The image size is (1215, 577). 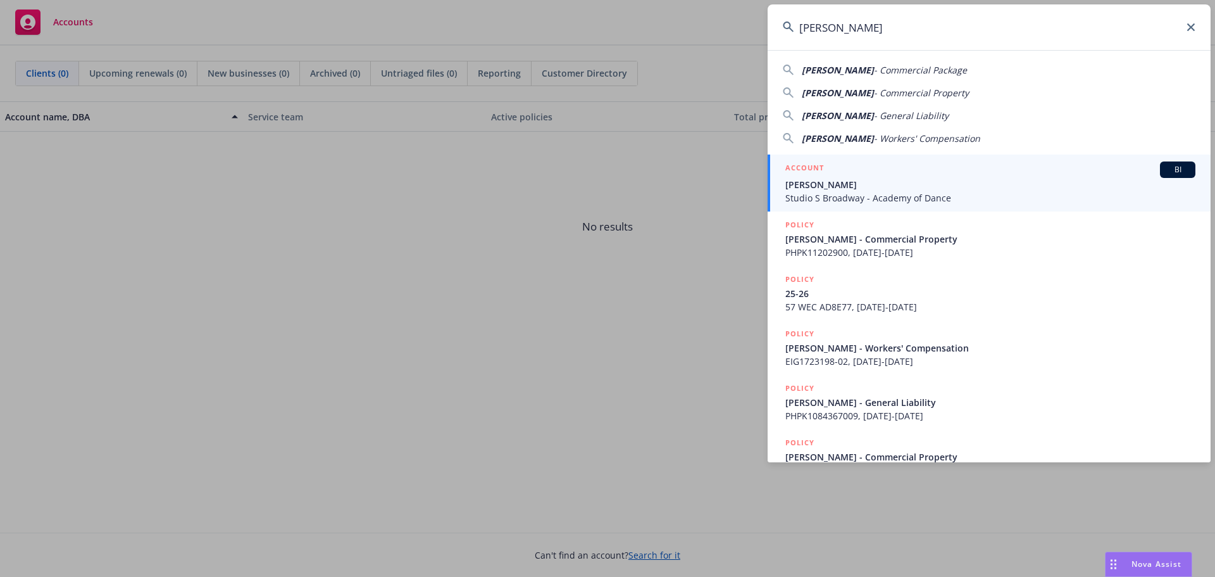 What do you see at coordinates (990, 293) in the screenshot?
I see `span: 25-26` at bounding box center [990, 293].